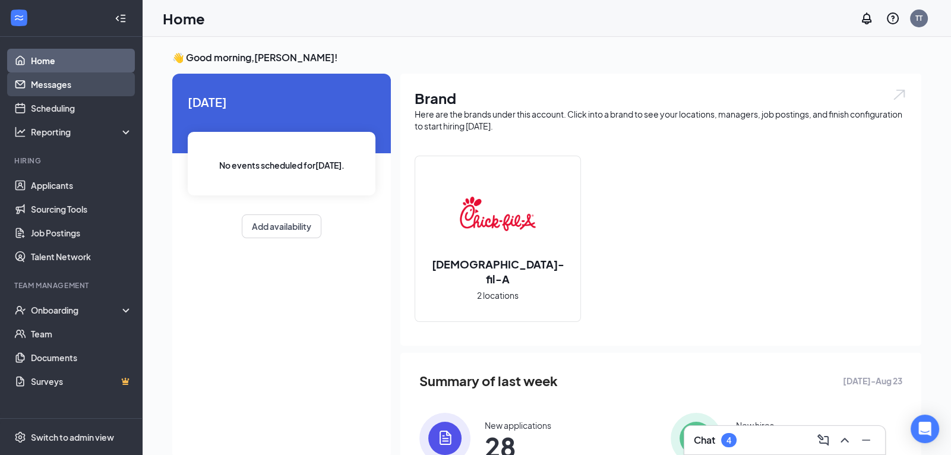 This screenshot has height=455, width=951. Describe the element at coordinates (660, 120) in the screenshot. I see `div: Here are the brands under this account. Click into a brand to see your locations, managers, job p...` at that location.